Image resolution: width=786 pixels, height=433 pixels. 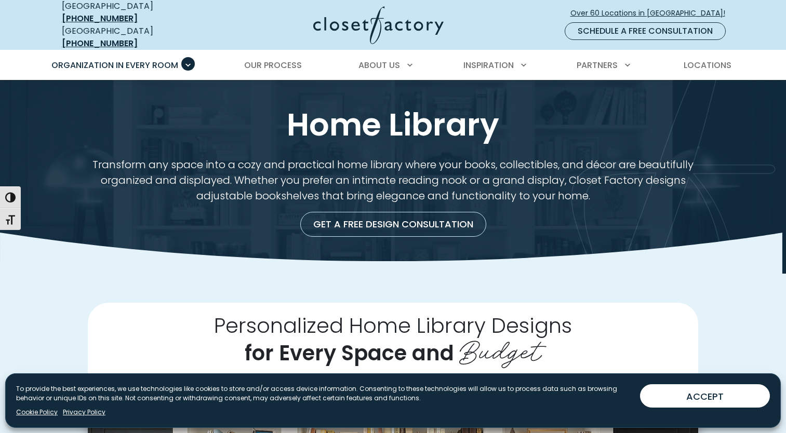 I want to click on a: Schedule a Free Consultation, so click(x=645, y=31).